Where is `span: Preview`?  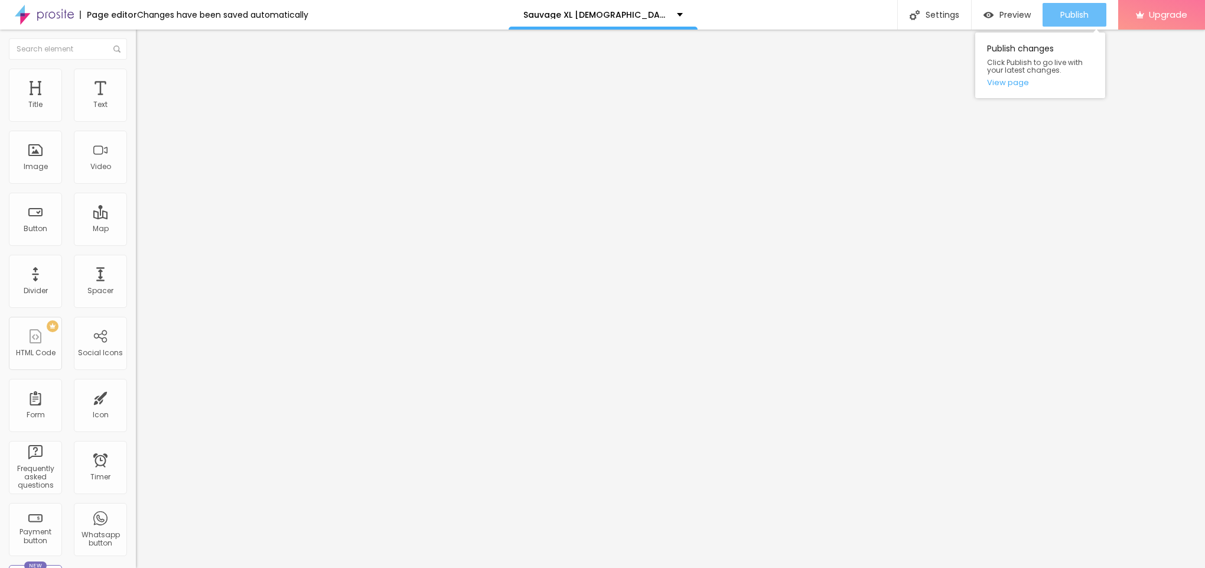
span: Preview is located at coordinates (1015, 15).